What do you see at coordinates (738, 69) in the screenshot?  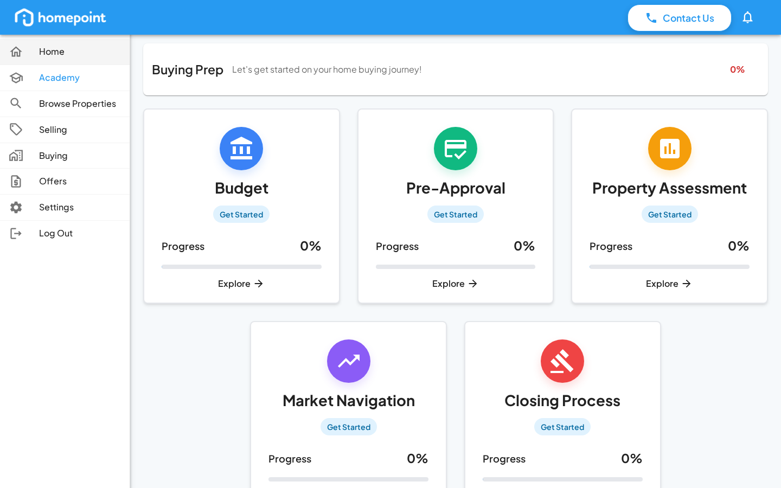 I see `div: 0 %` at bounding box center [738, 69].